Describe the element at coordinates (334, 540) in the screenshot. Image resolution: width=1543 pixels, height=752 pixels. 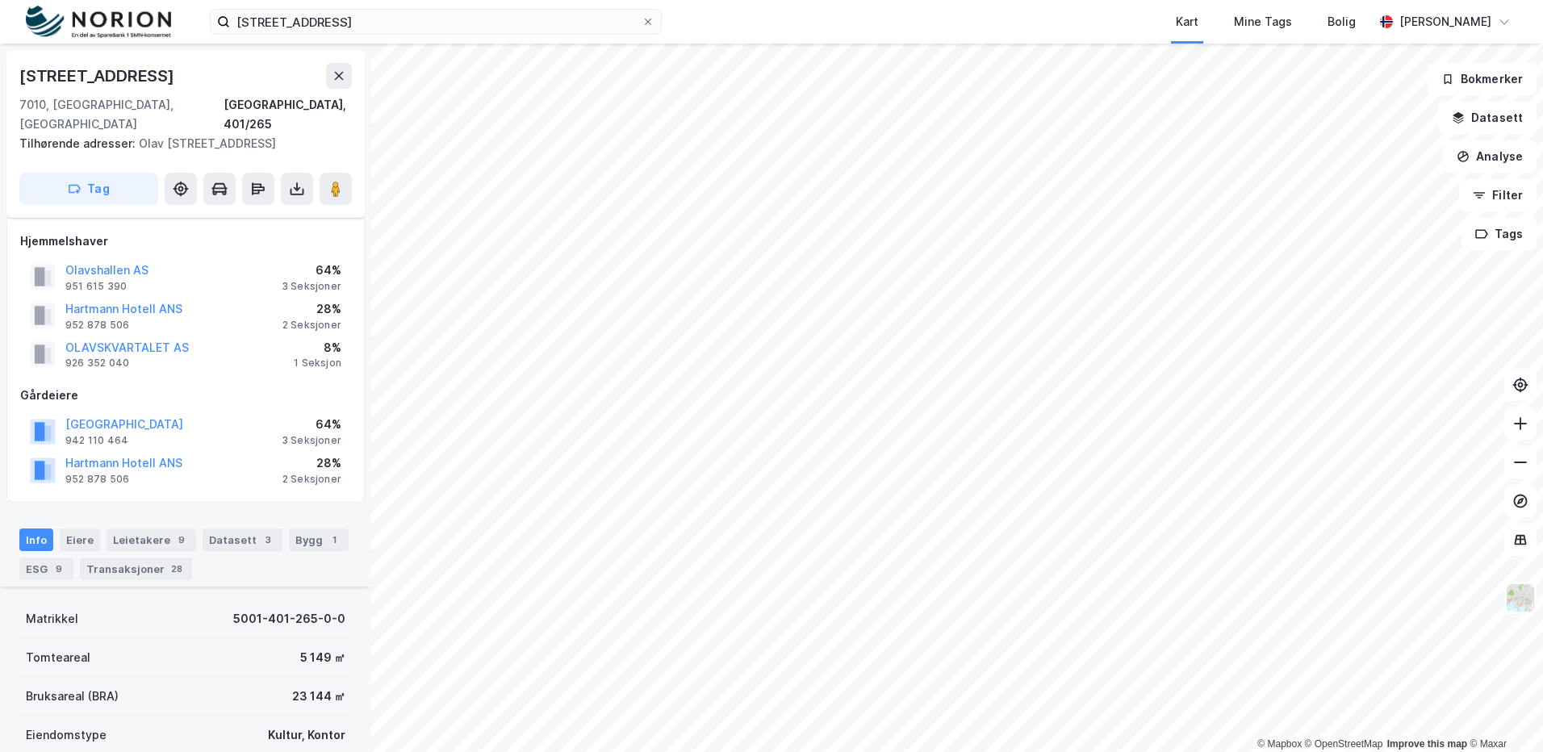
I see `div: 1` at that location.